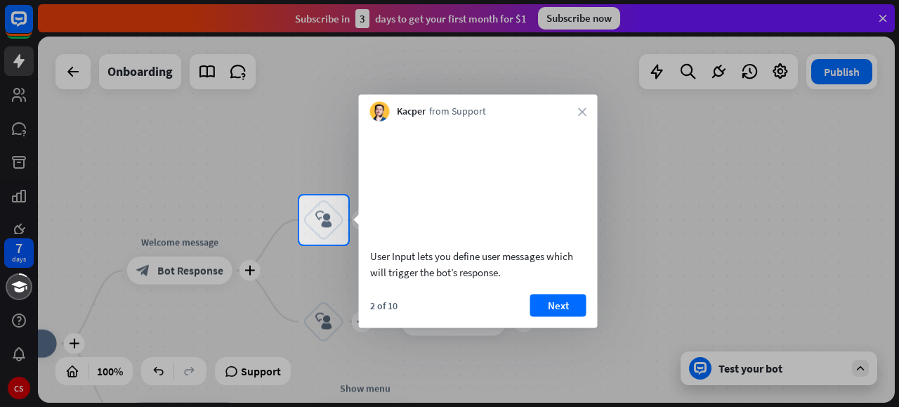 The width and height of the screenshot is (899, 407). What do you see at coordinates (478, 263) in the screenshot?
I see `div: User Input lets you define user messages which will trigger the bot’s response.` at bounding box center [478, 263].